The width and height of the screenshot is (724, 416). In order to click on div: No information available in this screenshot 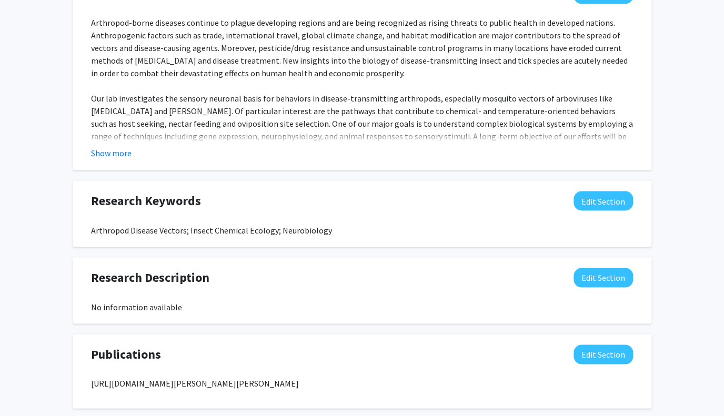, I will do `click(362, 307)`.